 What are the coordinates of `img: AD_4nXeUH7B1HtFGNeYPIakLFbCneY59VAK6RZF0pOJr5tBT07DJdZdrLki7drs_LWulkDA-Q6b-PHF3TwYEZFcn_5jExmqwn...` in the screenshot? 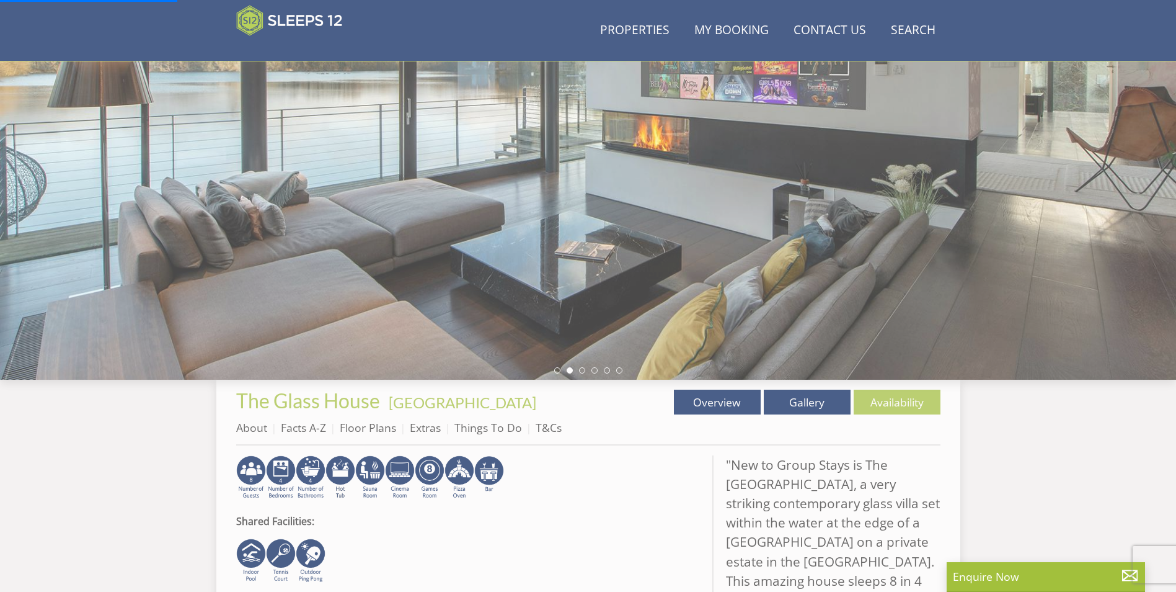 It's located at (281, 561).